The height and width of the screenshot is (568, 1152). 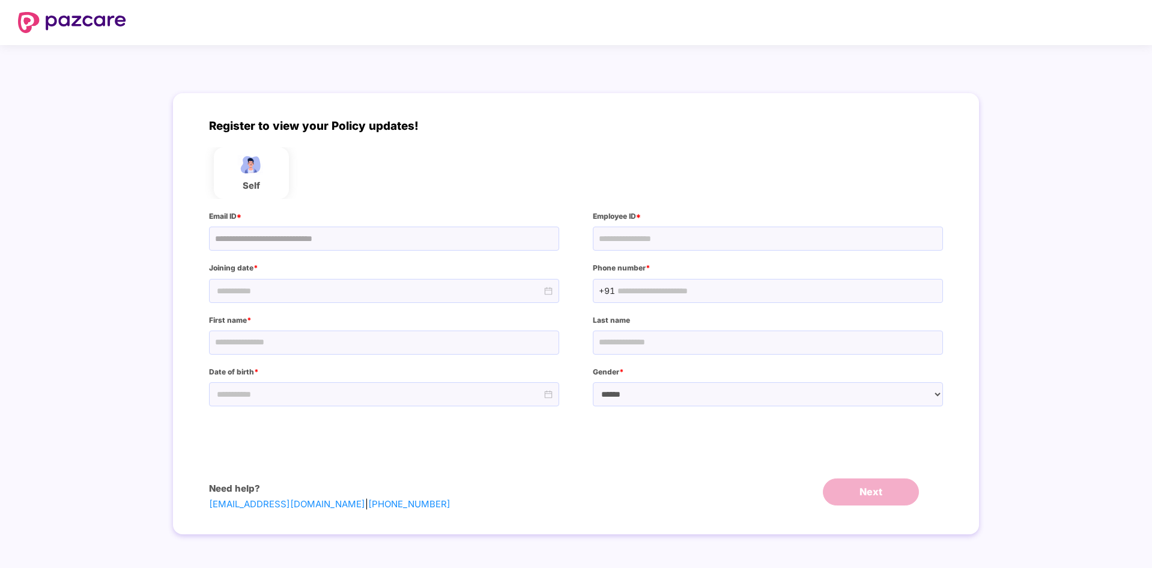 What do you see at coordinates (384, 216) in the screenshot?
I see `label: Email ID` at bounding box center [384, 216].